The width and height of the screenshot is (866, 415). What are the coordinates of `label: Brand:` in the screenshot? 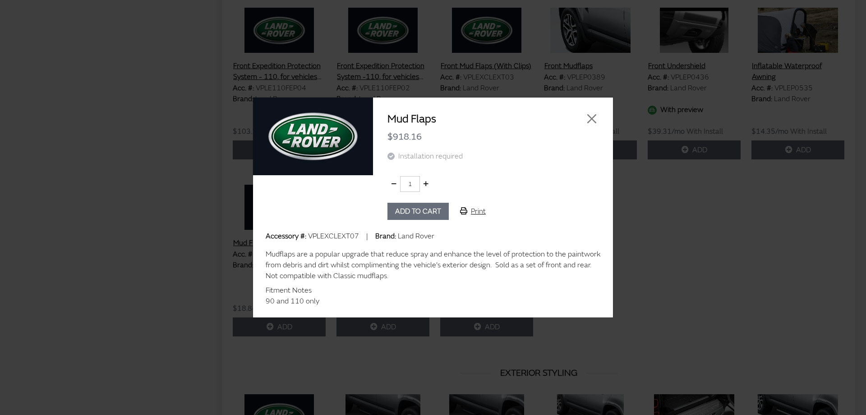 It's located at (386, 236).